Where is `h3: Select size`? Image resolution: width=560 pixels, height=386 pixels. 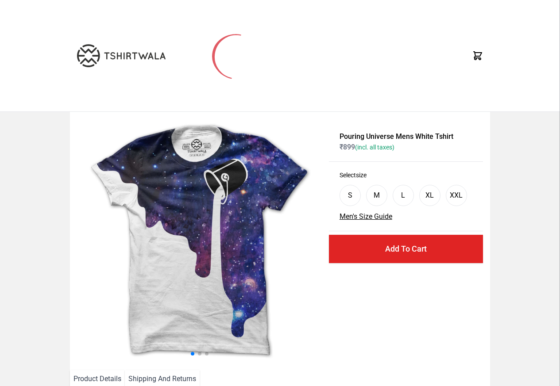
h3: Select size is located at coordinates (406, 175).